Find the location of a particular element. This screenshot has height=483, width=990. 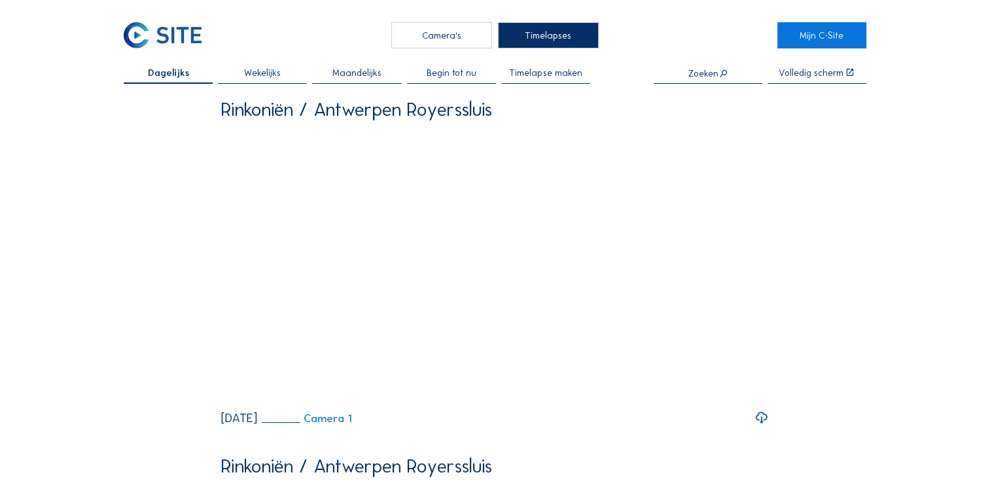

div: Timelapses is located at coordinates (548, 35).